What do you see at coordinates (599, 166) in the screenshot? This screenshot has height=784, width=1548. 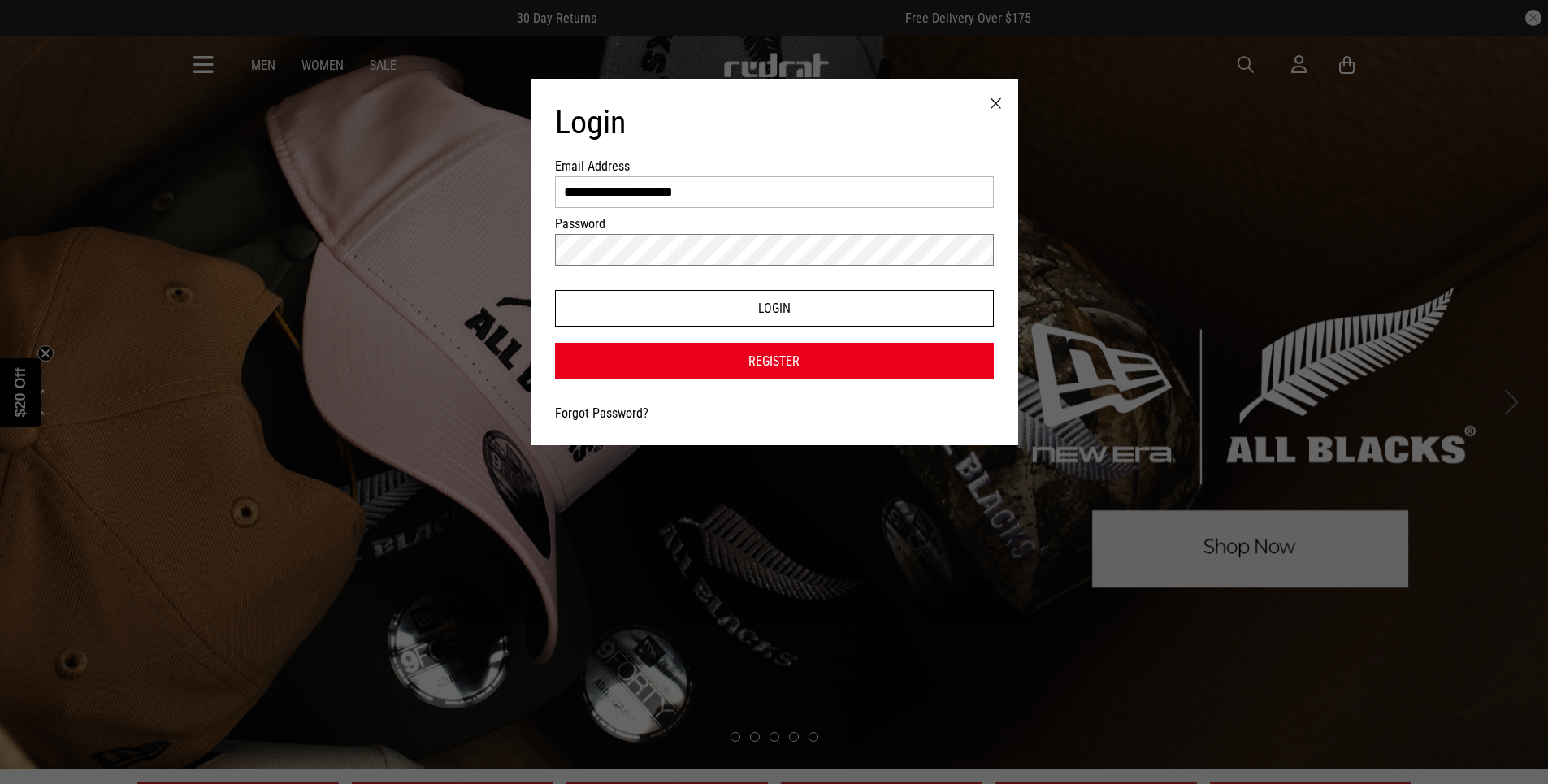 I see `label: Email Address` at bounding box center [599, 166].